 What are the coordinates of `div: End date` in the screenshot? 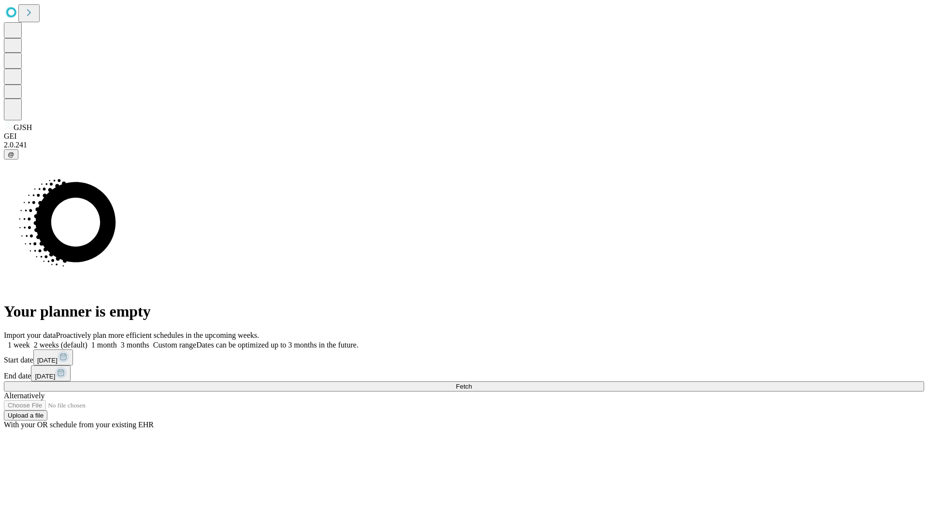 It's located at (464, 373).